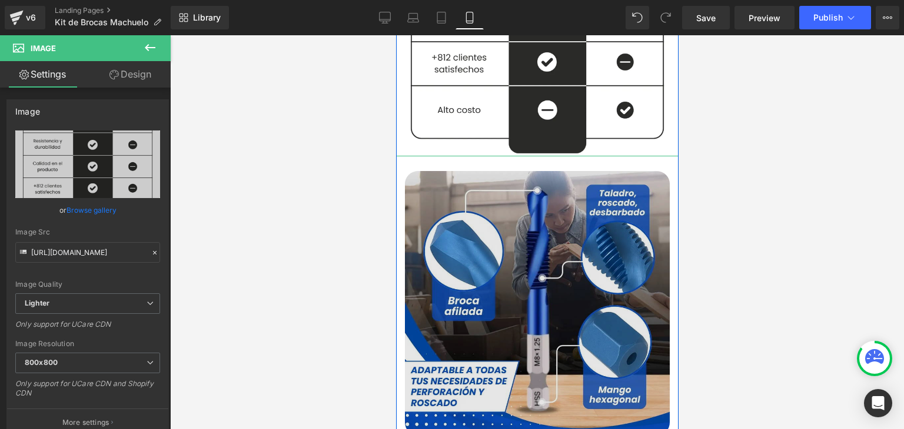 Image resolution: width=904 pixels, height=429 pixels. Describe the element at coordinates (25, 18) in the screenshot. I see `a: v6` at that location.